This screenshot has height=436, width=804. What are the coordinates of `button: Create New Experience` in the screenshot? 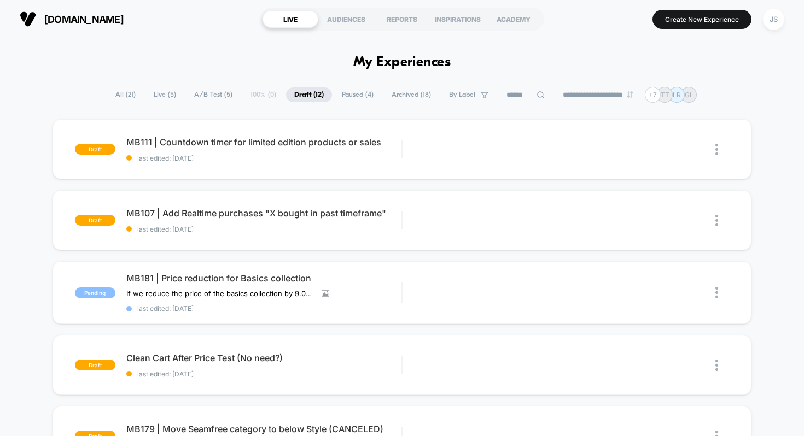 It's located at (702, 19).